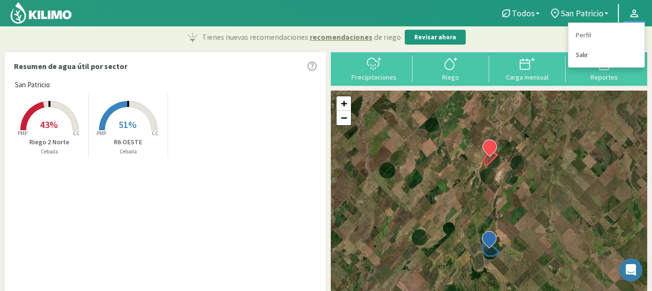 This screenshot has height=291, width=652. Describe the element at coordinates (48, 124) in the screenshot. I see `span: 43%` at that location.